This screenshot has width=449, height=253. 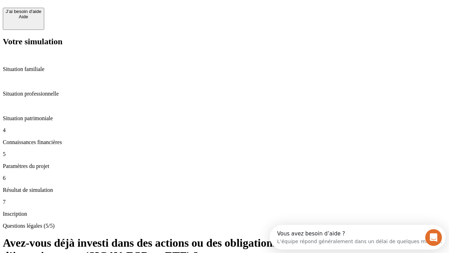 What do you see at coordinates (90, 9) in the screenshot?
I see `div: Vous avez besoin d’aide ?` at bounding box center [90, 9].